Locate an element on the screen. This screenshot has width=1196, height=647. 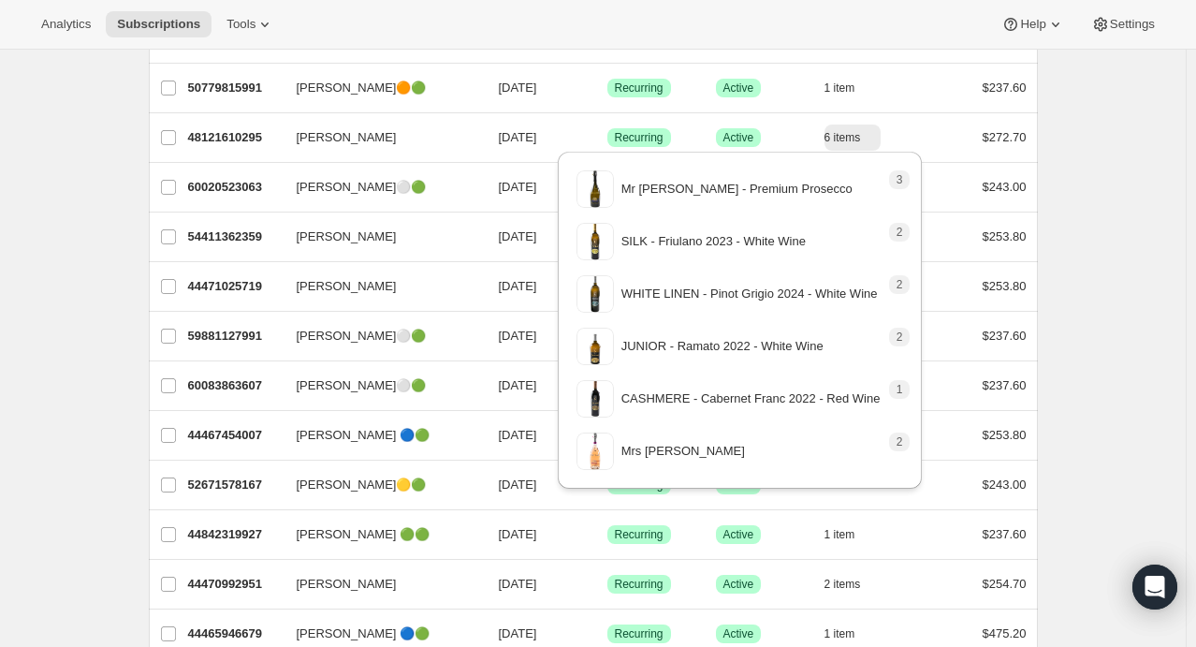
button: Tools is located at coordinates (250, 24).